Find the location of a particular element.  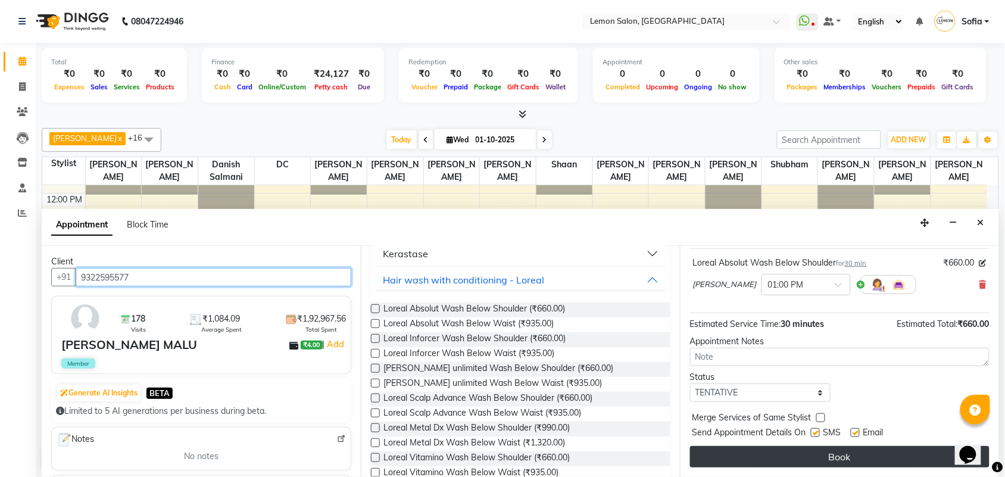

span: ₹660.00 is located at coordinates (974, 324).